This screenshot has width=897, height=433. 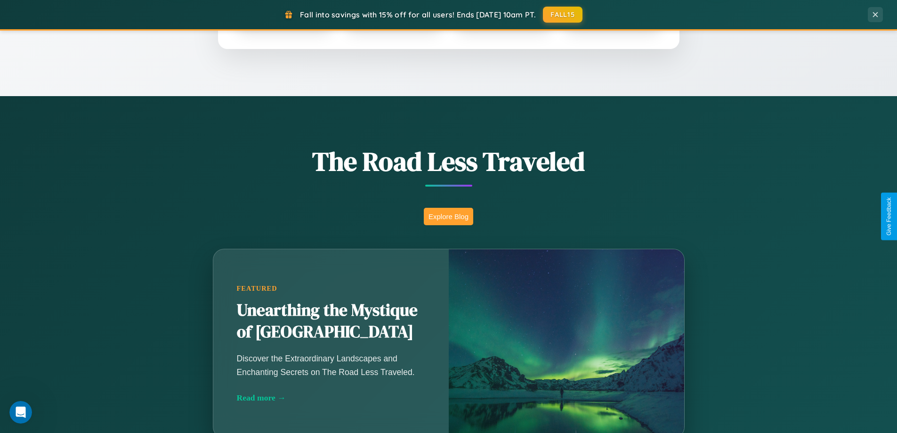 What do you see at coordinates (889, 216) in the screenshot?
I see `div: Give Feedback` at bounding box center [889, 216].